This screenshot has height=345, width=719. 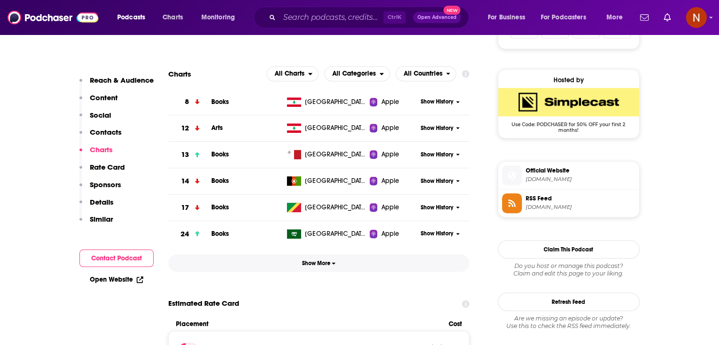 What do you see at coordinates (190, 181) in the screenshot?
I see `a: 14` at bounding box center [190, 181].